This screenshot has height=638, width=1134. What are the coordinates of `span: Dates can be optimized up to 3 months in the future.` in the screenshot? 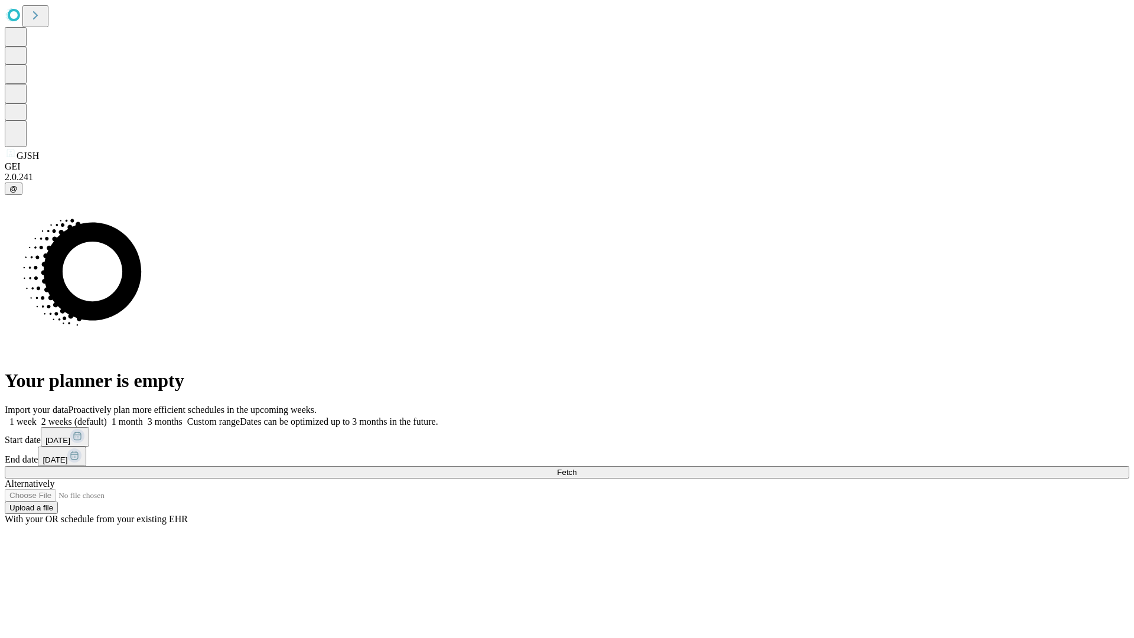 It's located at (339, 421).